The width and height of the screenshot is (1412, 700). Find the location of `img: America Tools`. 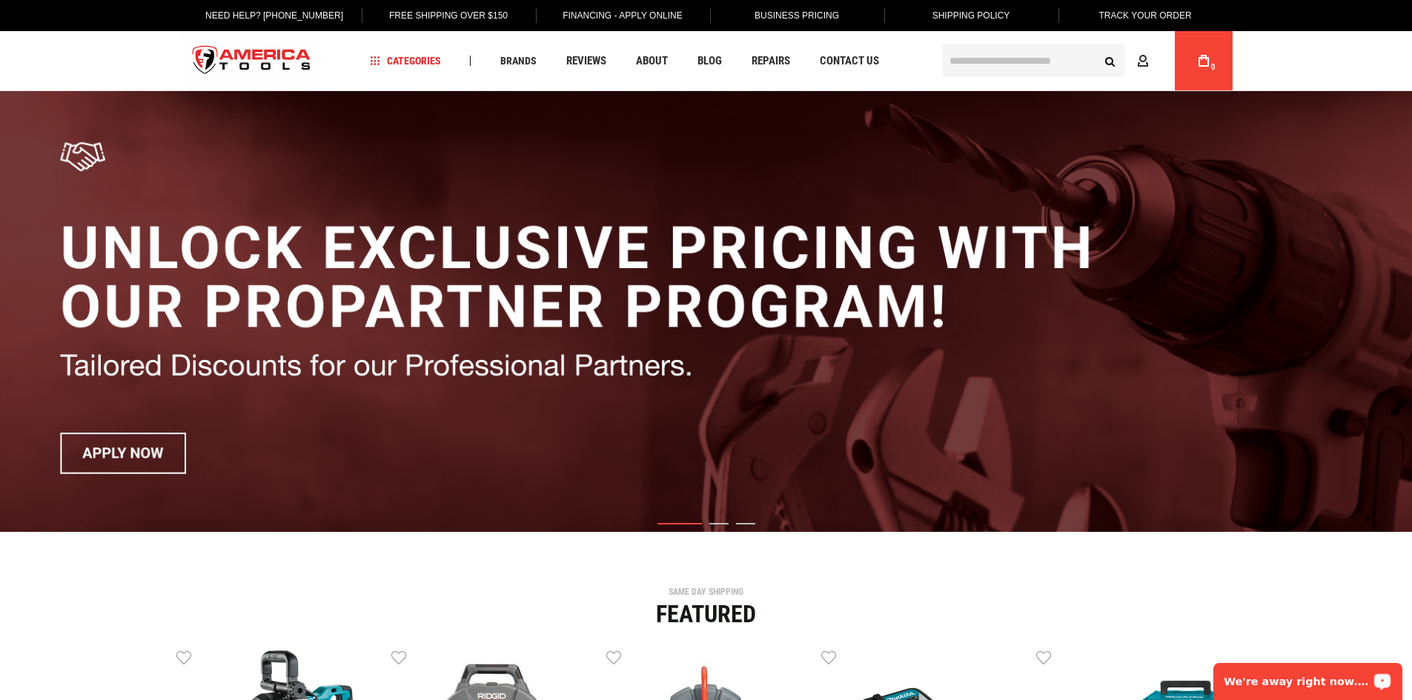

img: America Tools is located at coordinates (252, 61).